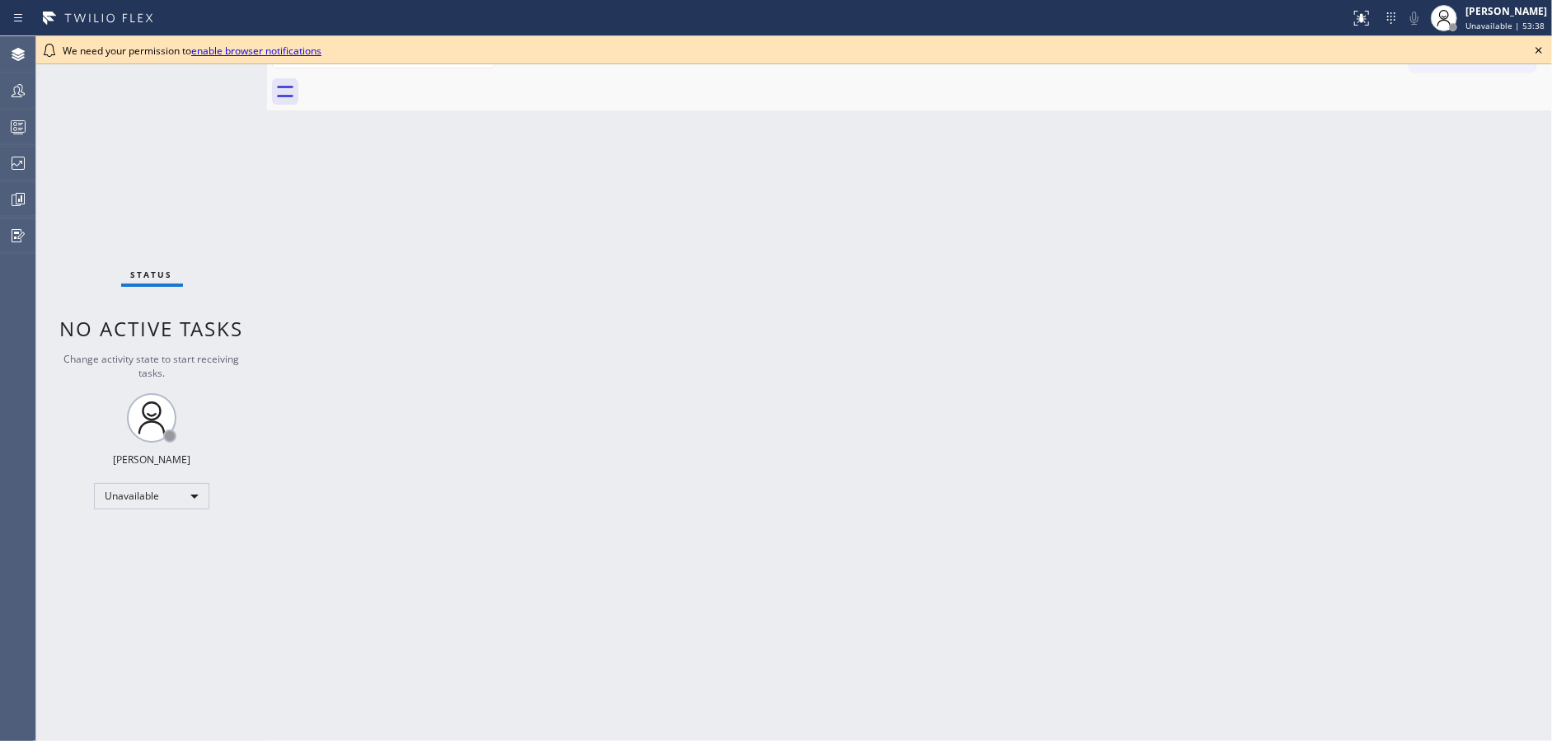 This screenshot has width=1552, height=741. I want to click on span: No active tasks, so click(152, 328).